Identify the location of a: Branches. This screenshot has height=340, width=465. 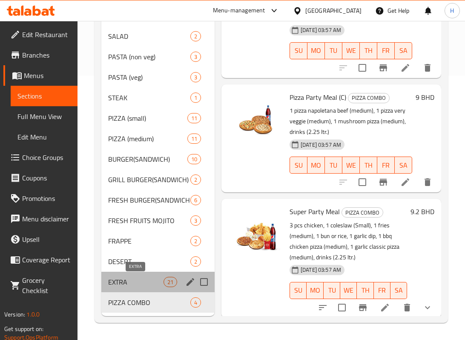
(40, 55).